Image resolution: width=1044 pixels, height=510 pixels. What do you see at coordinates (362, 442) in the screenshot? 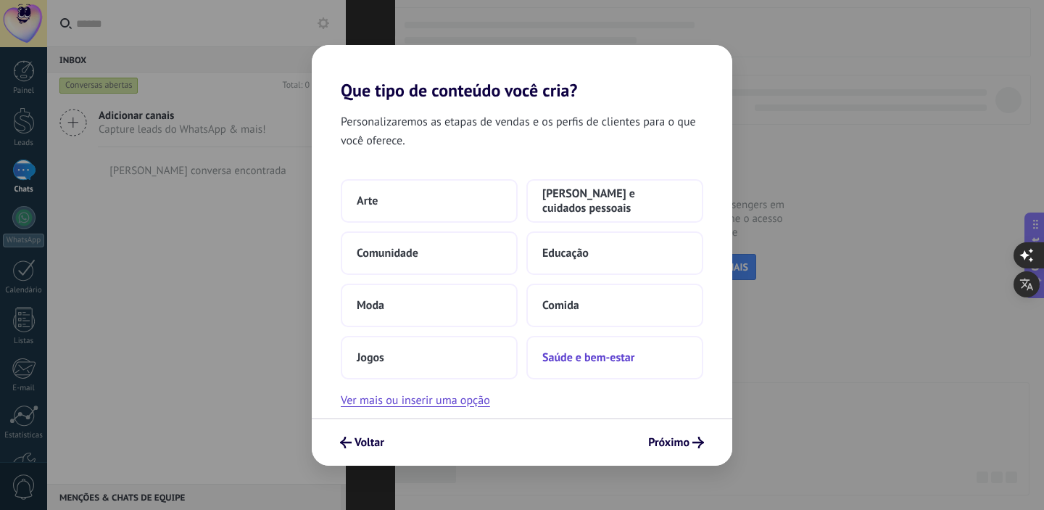
I see `button: Voltar` at bounding box center [362, 442].